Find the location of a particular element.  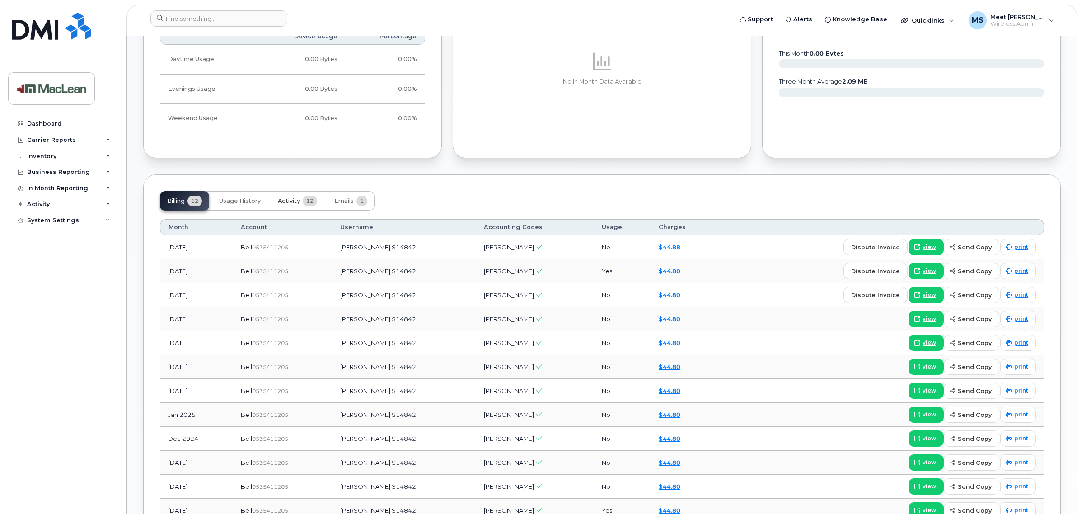

th: Accounting Codes is located at coordinates (534, 227).